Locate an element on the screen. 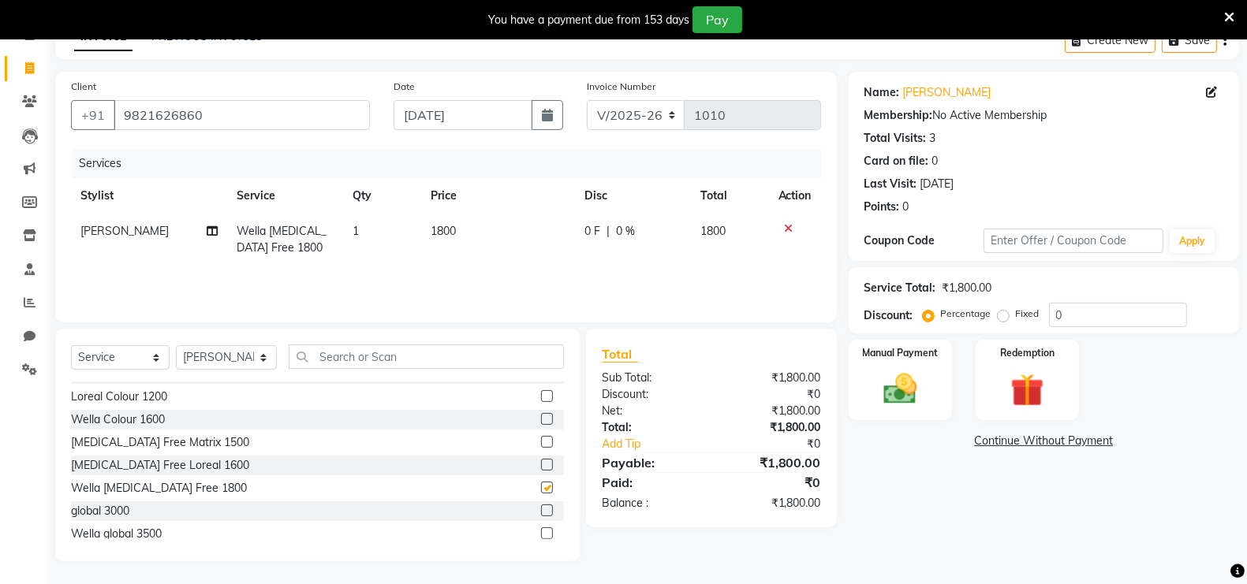 Image resolution: width=1247 pixels, height=584 pixels. div: Last Visit: is located at coordinates (890, 184).